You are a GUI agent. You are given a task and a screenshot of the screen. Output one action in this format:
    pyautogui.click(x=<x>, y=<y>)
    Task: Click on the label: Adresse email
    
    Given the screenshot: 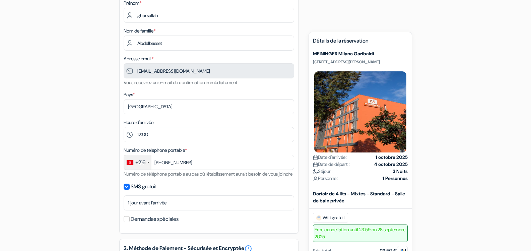 What is the action you would take?
    pyautogui.click(x=138, y=59)
    